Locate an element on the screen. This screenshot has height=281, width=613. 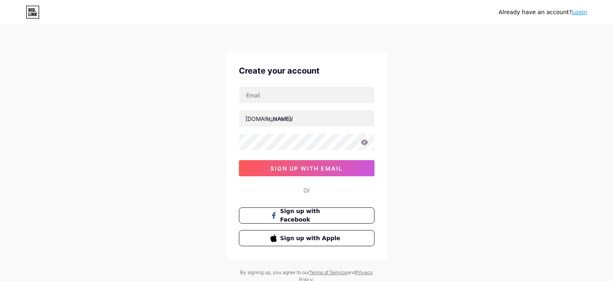
input: username is located at coordinates (307, 118).